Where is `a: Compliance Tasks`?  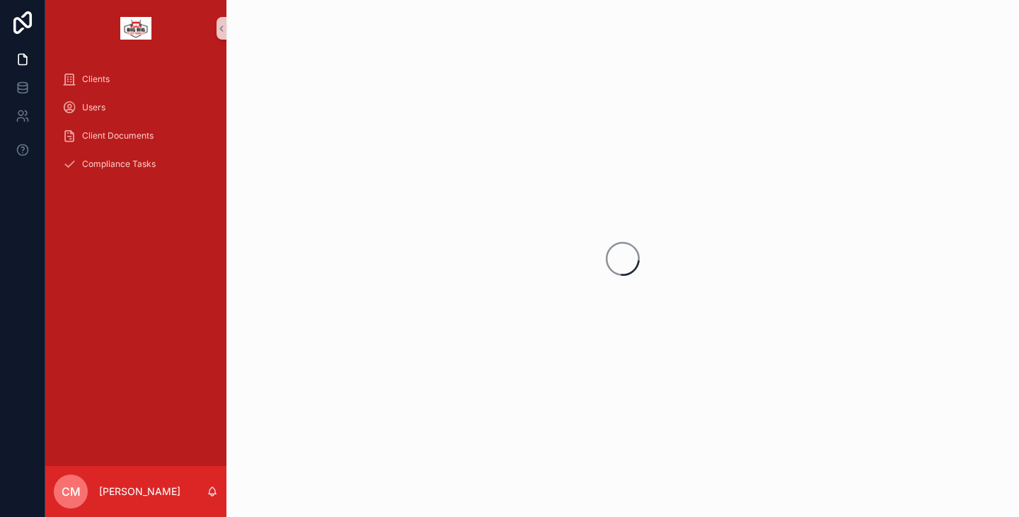
a: Compliance Tasks is located at coordinates (136, 164).